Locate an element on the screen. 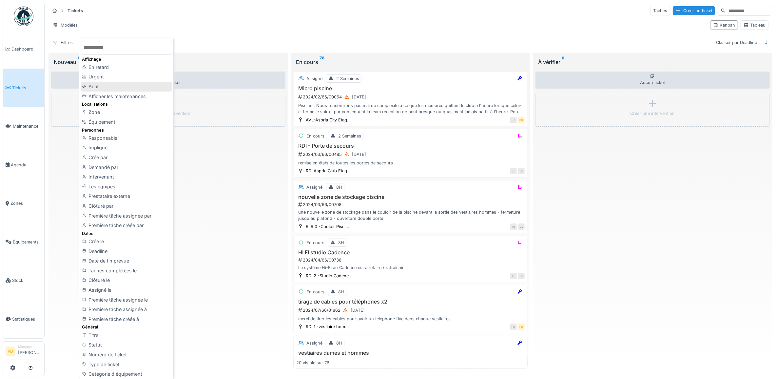  div: PD is located at coordinates (521, 326).